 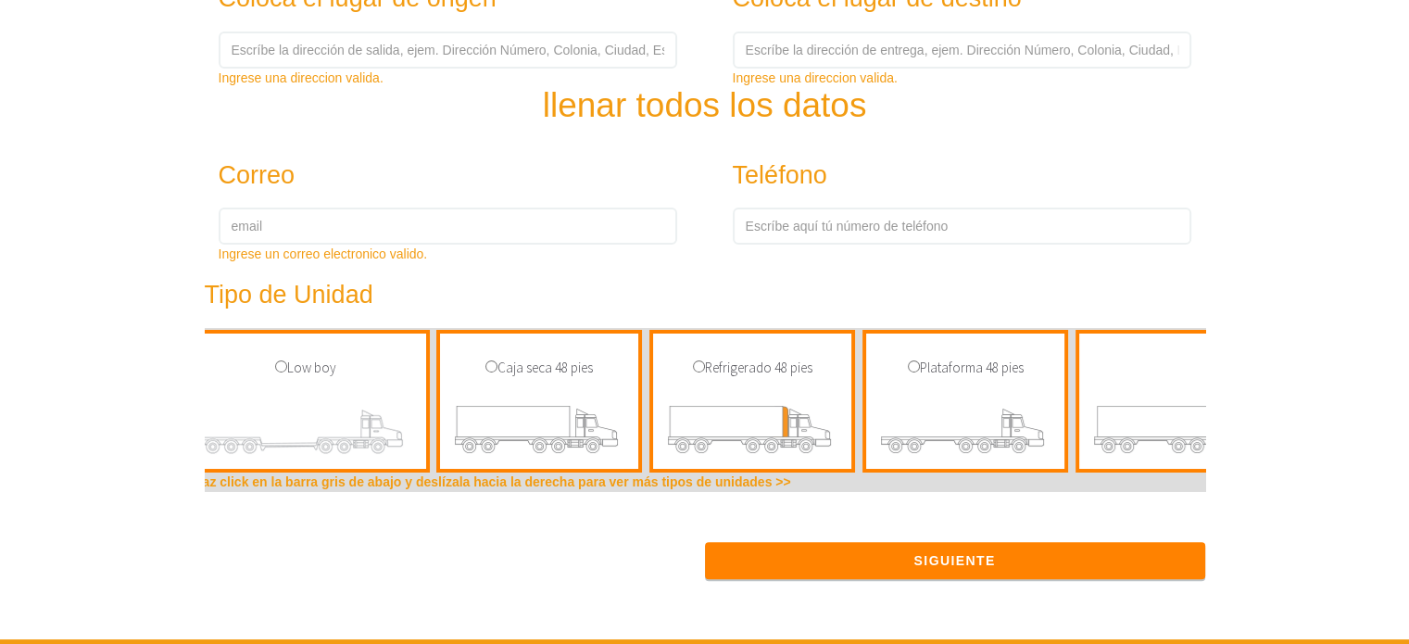 What do you see at coordinates (752, 433) in the screenshot?
I see `img: transporte de carga refrigerado 48 pies` at bounding box center [752, 433].